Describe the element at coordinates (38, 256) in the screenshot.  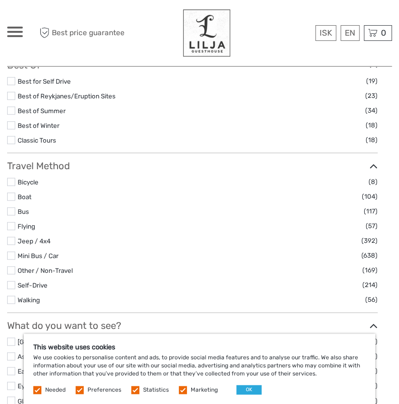
I see `a: Mini Bus / Car` at that location.